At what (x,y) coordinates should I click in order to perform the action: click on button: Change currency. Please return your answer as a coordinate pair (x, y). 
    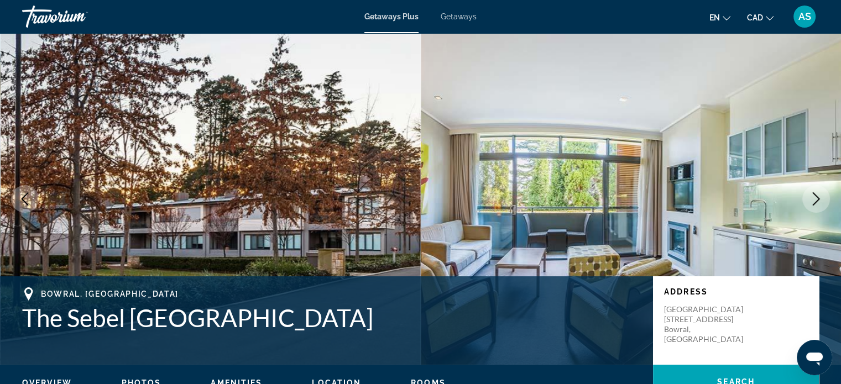
    Looking at the image, I should click on (760, 17).